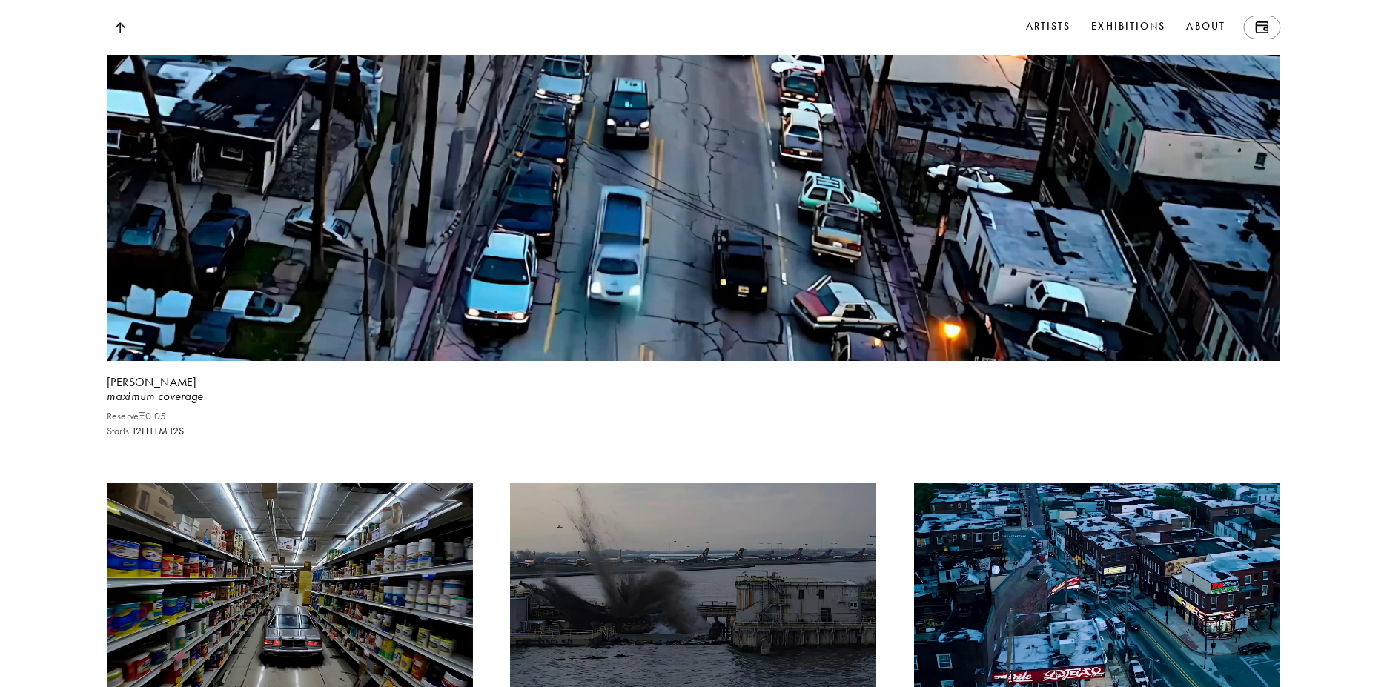  I want to click on a: Artists, so click(1048, 27).